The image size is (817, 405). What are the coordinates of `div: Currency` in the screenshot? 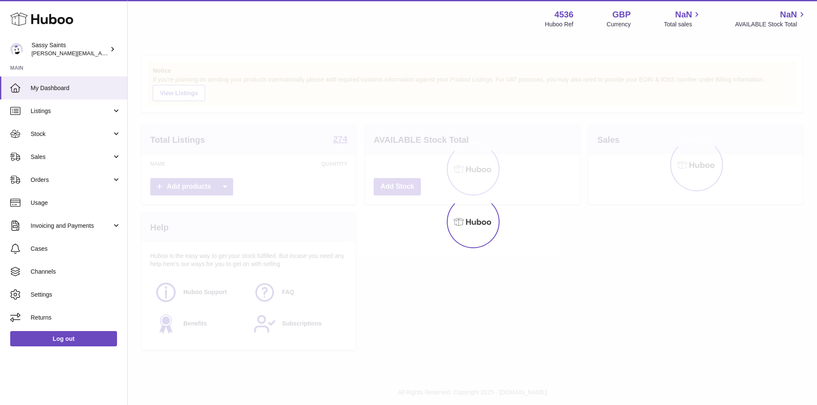 It's located at (619, 24).